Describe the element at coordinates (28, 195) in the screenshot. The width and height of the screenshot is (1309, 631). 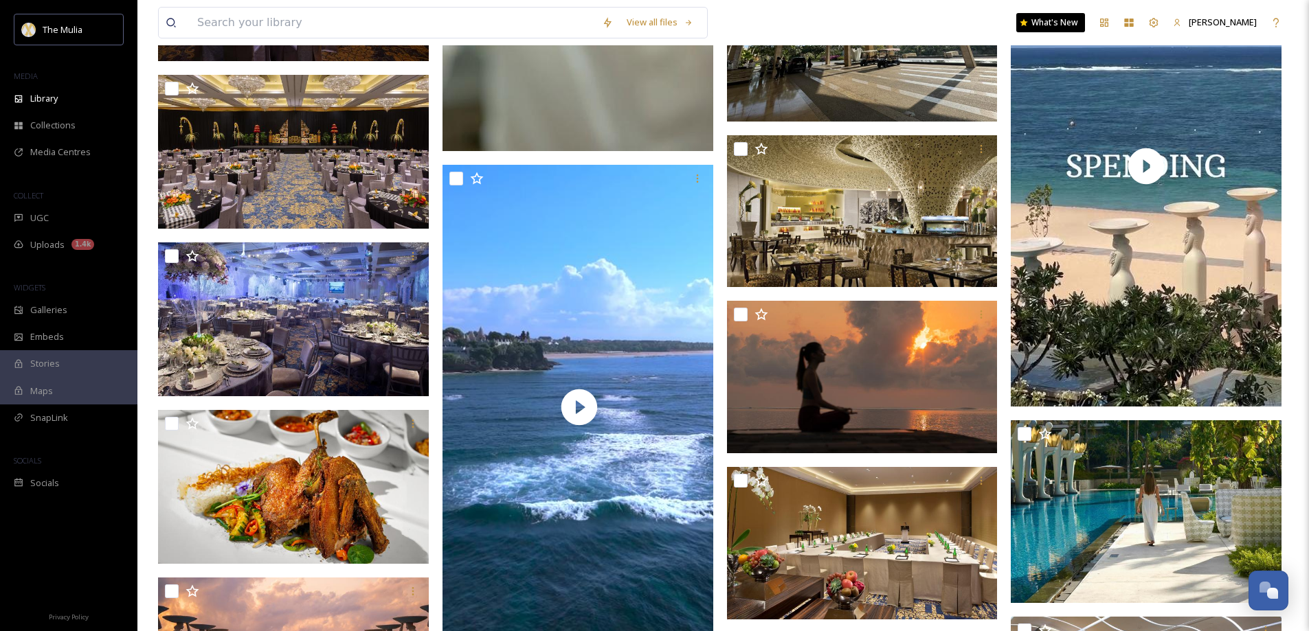
I see `span: COLLECT` at that location.